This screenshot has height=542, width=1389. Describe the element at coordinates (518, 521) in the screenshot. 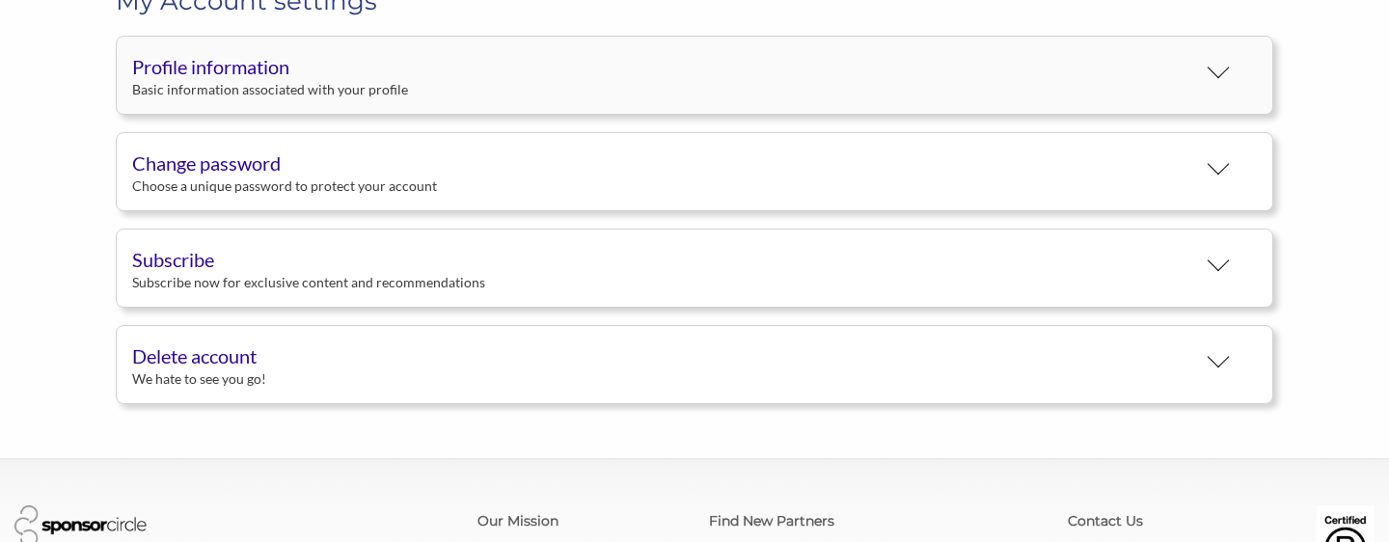

I see `a: Our Mission` at that location.